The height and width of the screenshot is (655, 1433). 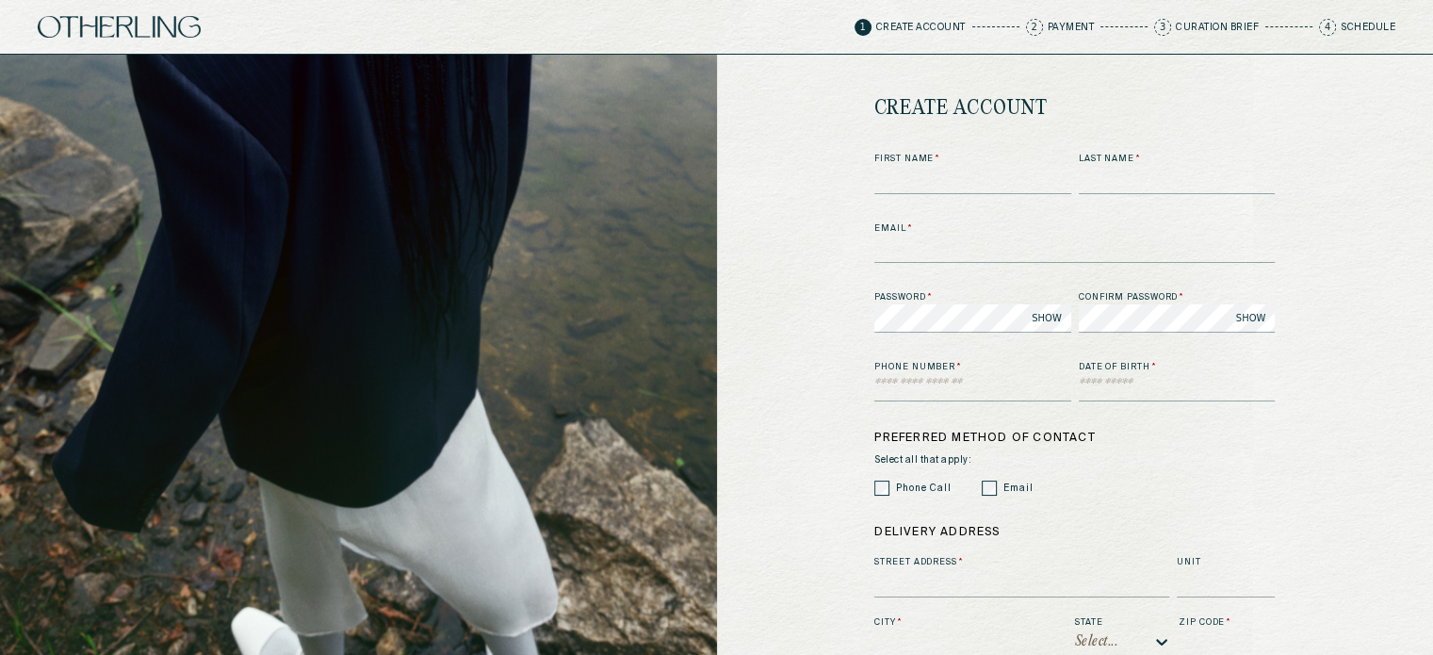 What do you see at coordinates (971, 623) in the screenshot?
I see `label: City` at bounding box center [971, 623].